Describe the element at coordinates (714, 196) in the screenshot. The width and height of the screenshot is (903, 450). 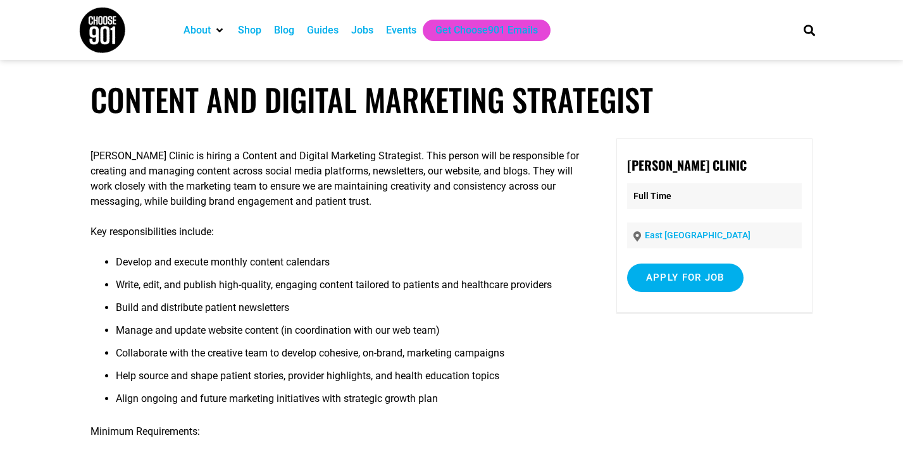
I see `p: Full Time` at that location.